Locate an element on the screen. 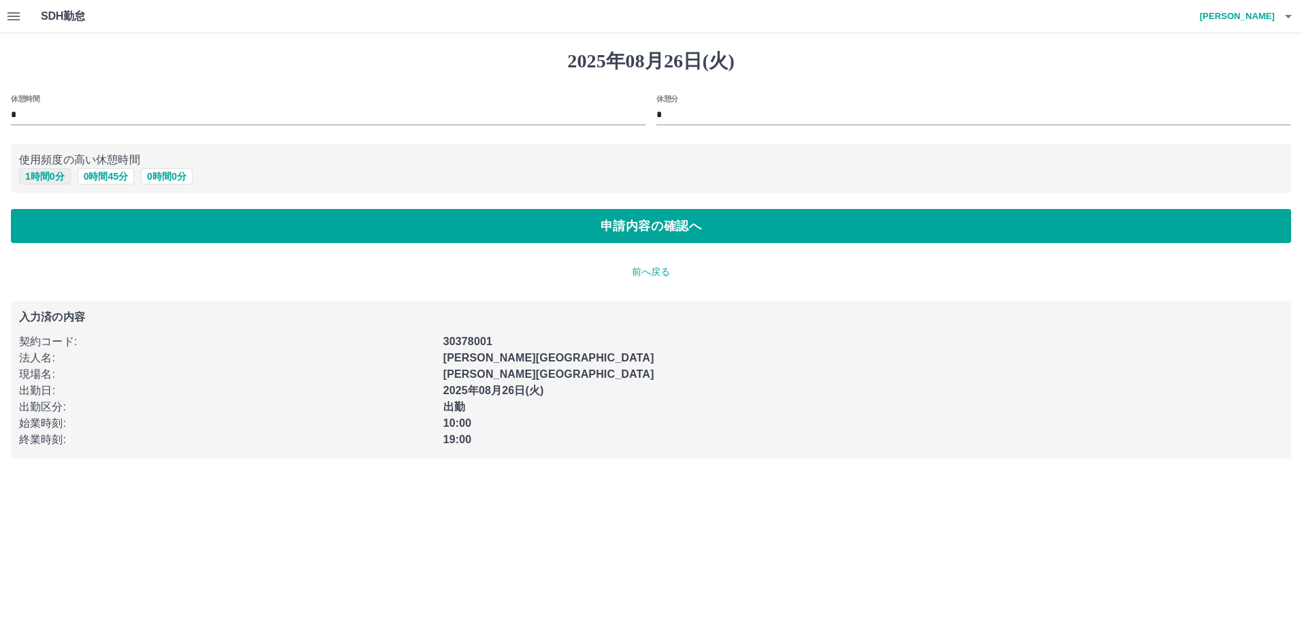 The height and width of the screenshot is (629, 1302). b: 出勤 is located at coordinates (454, 406).